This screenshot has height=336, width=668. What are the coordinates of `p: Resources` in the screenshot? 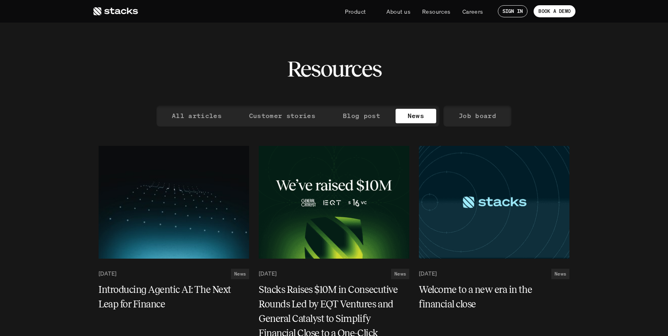 It's located at (436, 11).